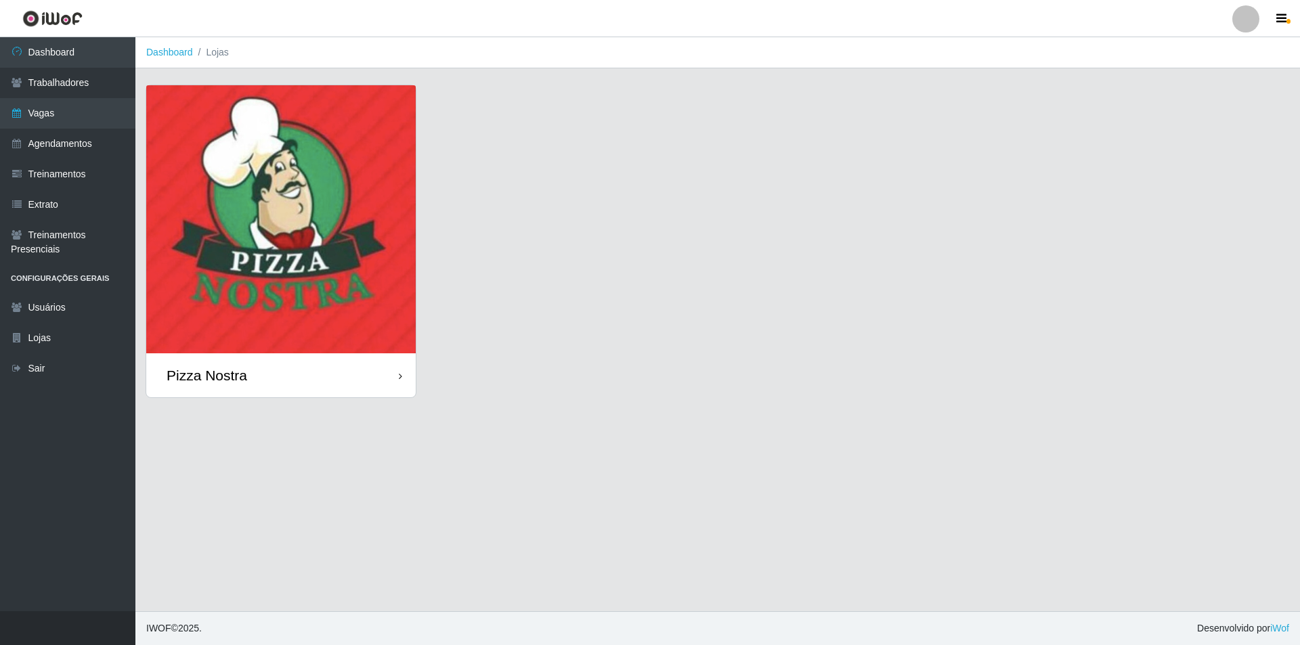  What do you see at coordinates (211, 52) in the screenshot?
I see `li: Lojas` at bounding box center [211, 52].